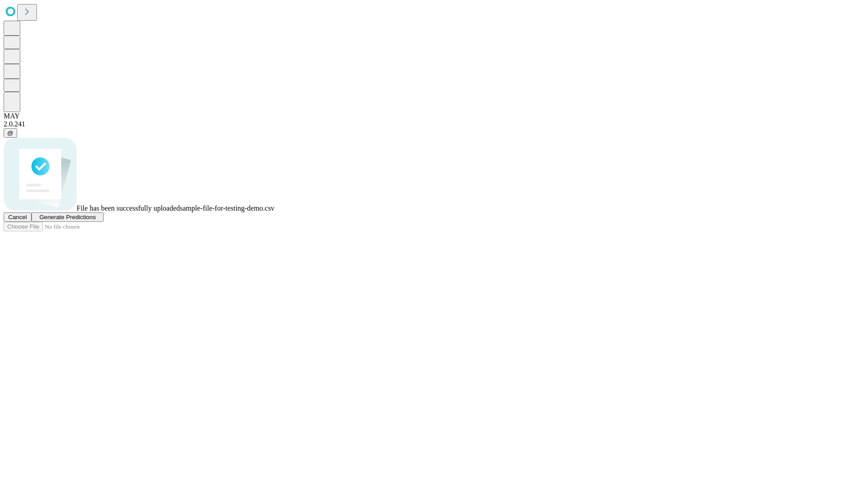  I want to click on button: Generate Predictions, so click(68, 217).